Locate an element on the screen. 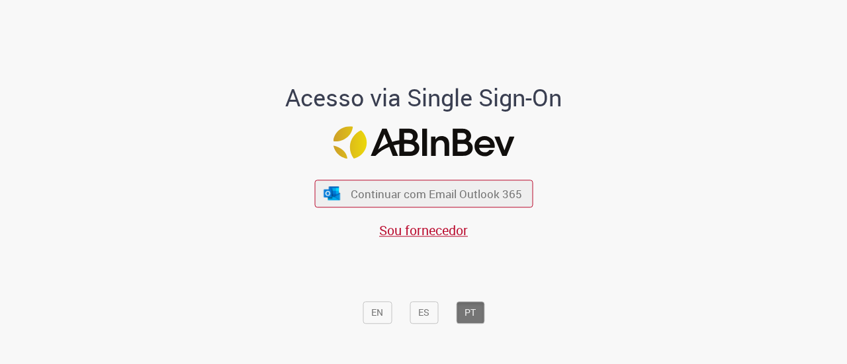  img: Logo ABInBev is located at coordinates (423, 142).